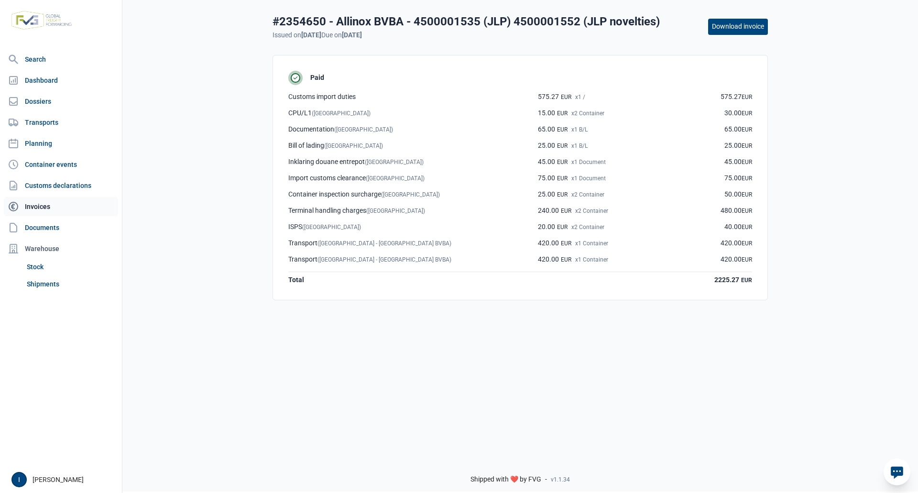 The image size is (918, 493). I want to click on div: Import customs clearance, so click(356, 178).